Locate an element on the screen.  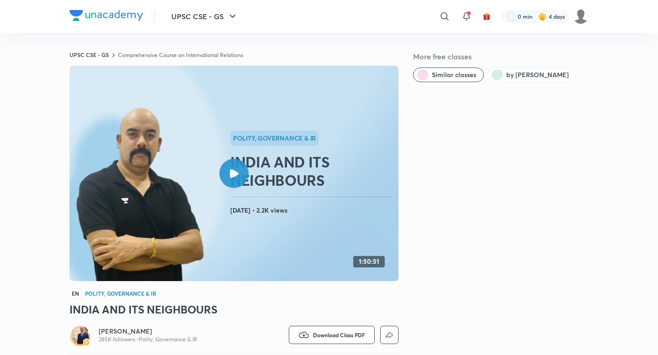
button: Download Class PDF is located at coordinates (332, 335).